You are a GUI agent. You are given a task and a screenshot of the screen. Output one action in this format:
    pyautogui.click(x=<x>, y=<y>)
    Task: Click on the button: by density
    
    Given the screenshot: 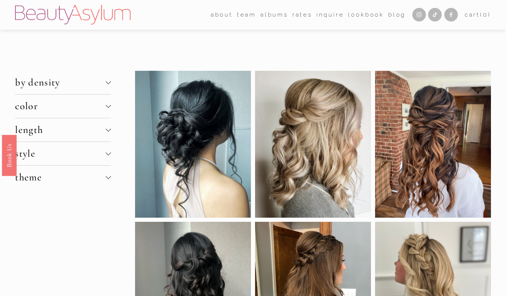 What is the action you would take?
    pyautogui.click(x=63, y=82)
    